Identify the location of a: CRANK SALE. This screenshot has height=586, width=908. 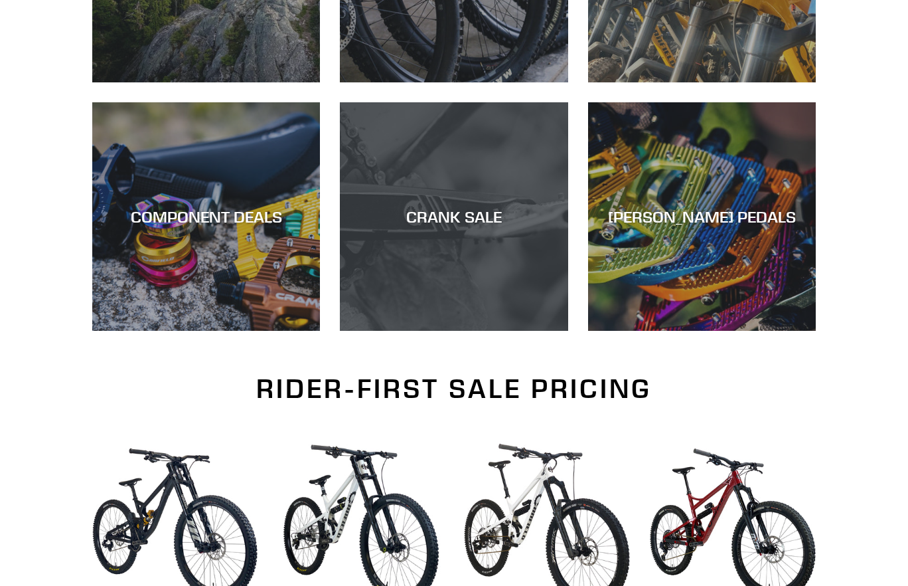
(453, 216).